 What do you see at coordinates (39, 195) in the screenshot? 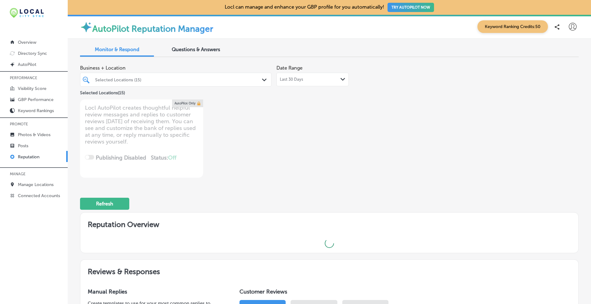
I see `p: Connected Accounts` at bounding box center [39, 195].